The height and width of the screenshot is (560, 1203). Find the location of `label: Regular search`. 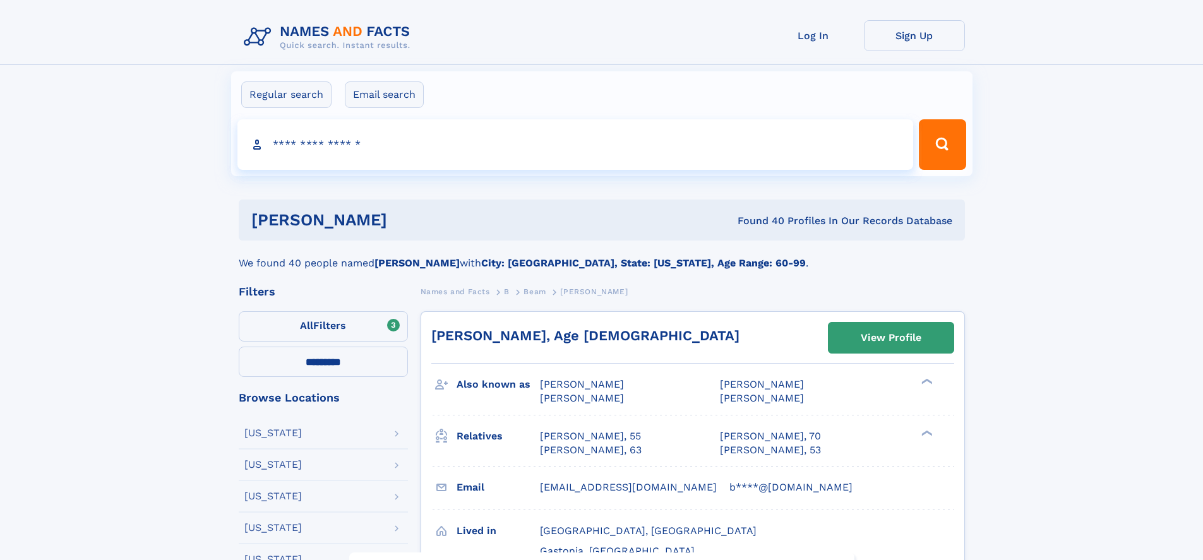

label: Regular search is located at coordinates (286, 95).